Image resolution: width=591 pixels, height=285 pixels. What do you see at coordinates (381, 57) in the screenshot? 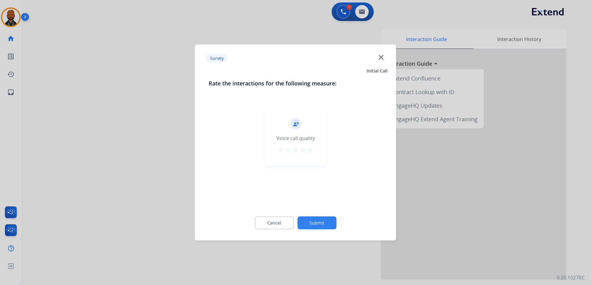
I see `mat-icon: close` at bounding box center [381, 57].